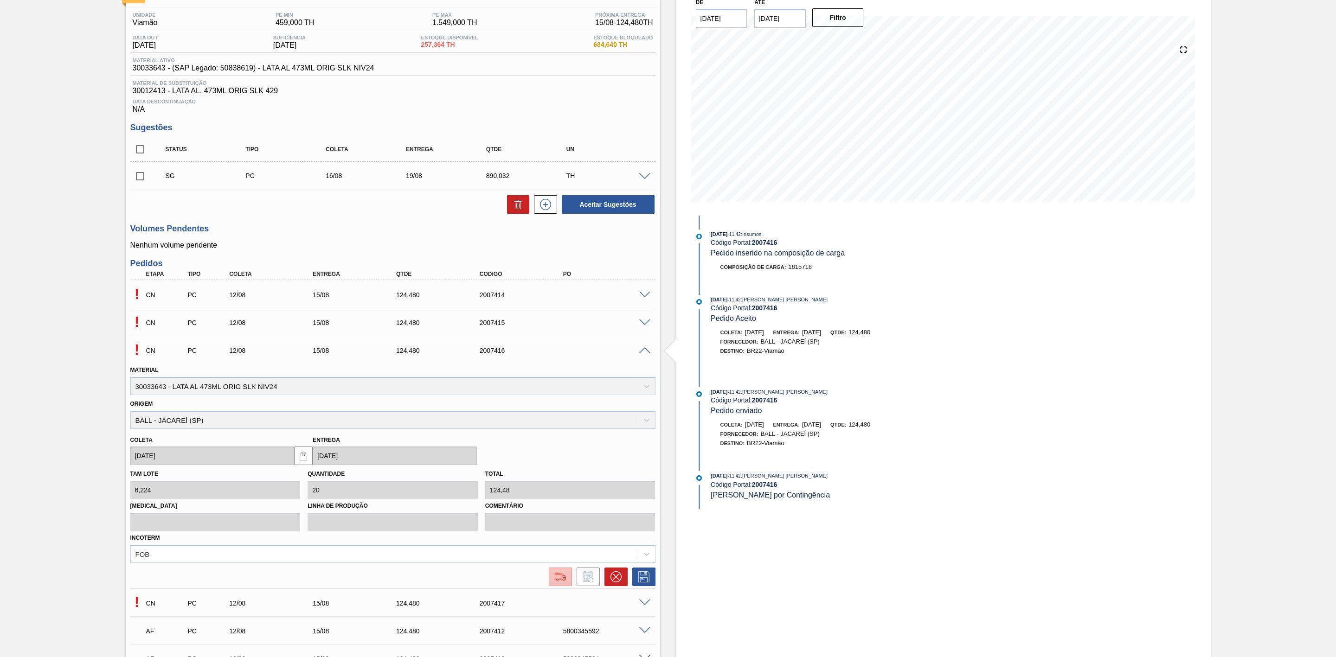 The width and height of the screenshot is (1336, 657). I want to click on span: Próxima Entrega, so click(624, 15).